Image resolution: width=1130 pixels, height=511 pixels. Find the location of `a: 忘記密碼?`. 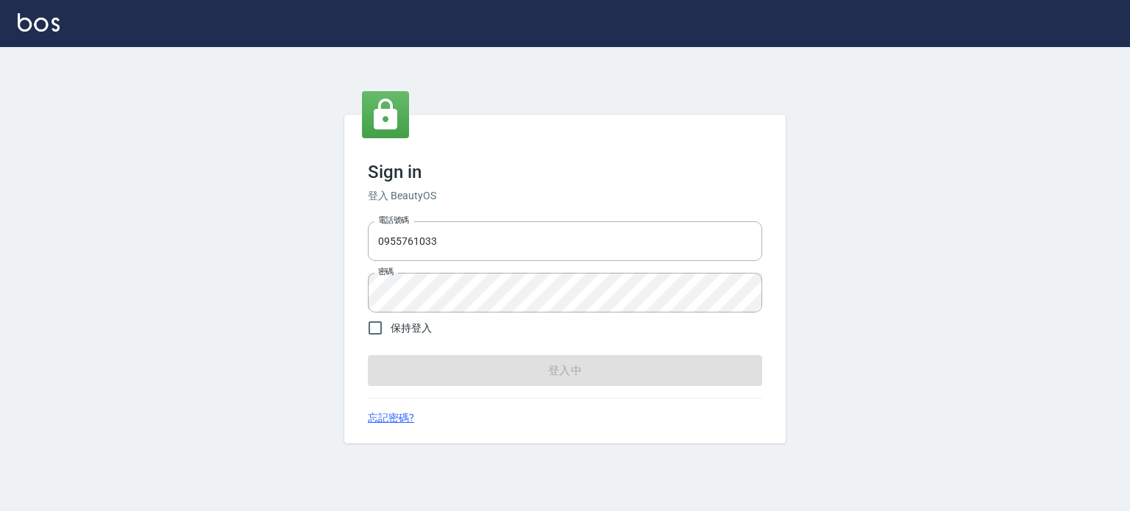

a: 忘記密碼? is located at coordinates (391, 418).